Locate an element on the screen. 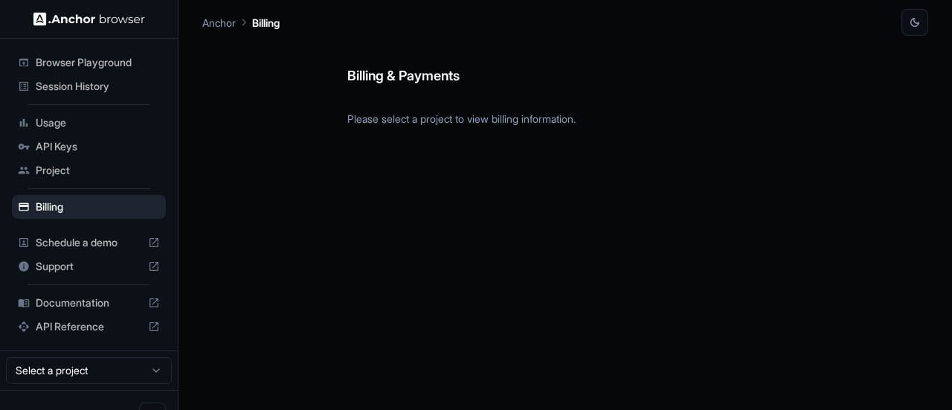 The width and height of the screenshot is (952, 410). div: Billing is located at coordinates (88, 207).